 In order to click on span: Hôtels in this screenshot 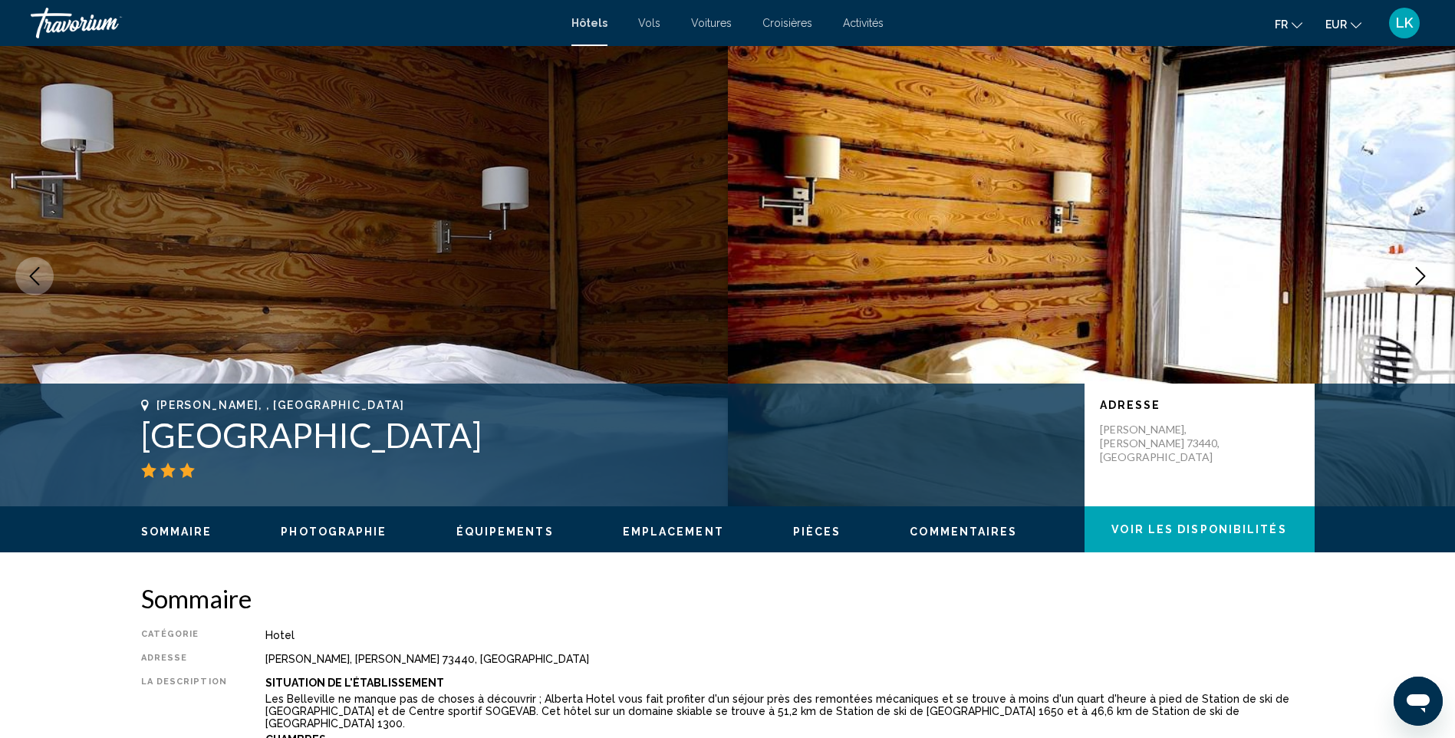, I will do `click(589, 23)`.